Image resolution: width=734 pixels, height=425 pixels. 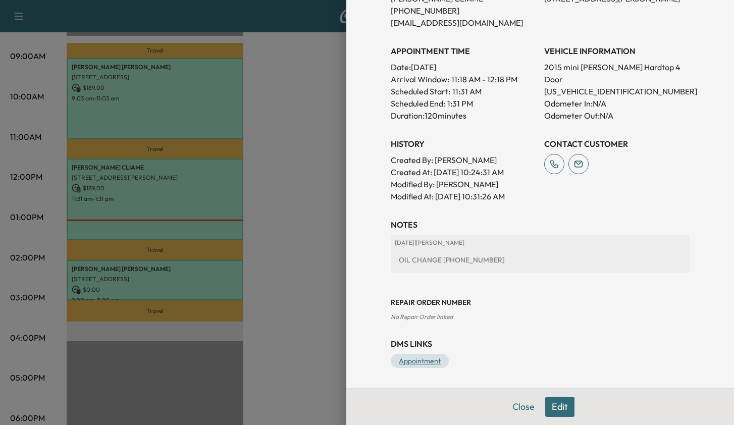 I want to click on h3: History, so click(x=463, y=144).